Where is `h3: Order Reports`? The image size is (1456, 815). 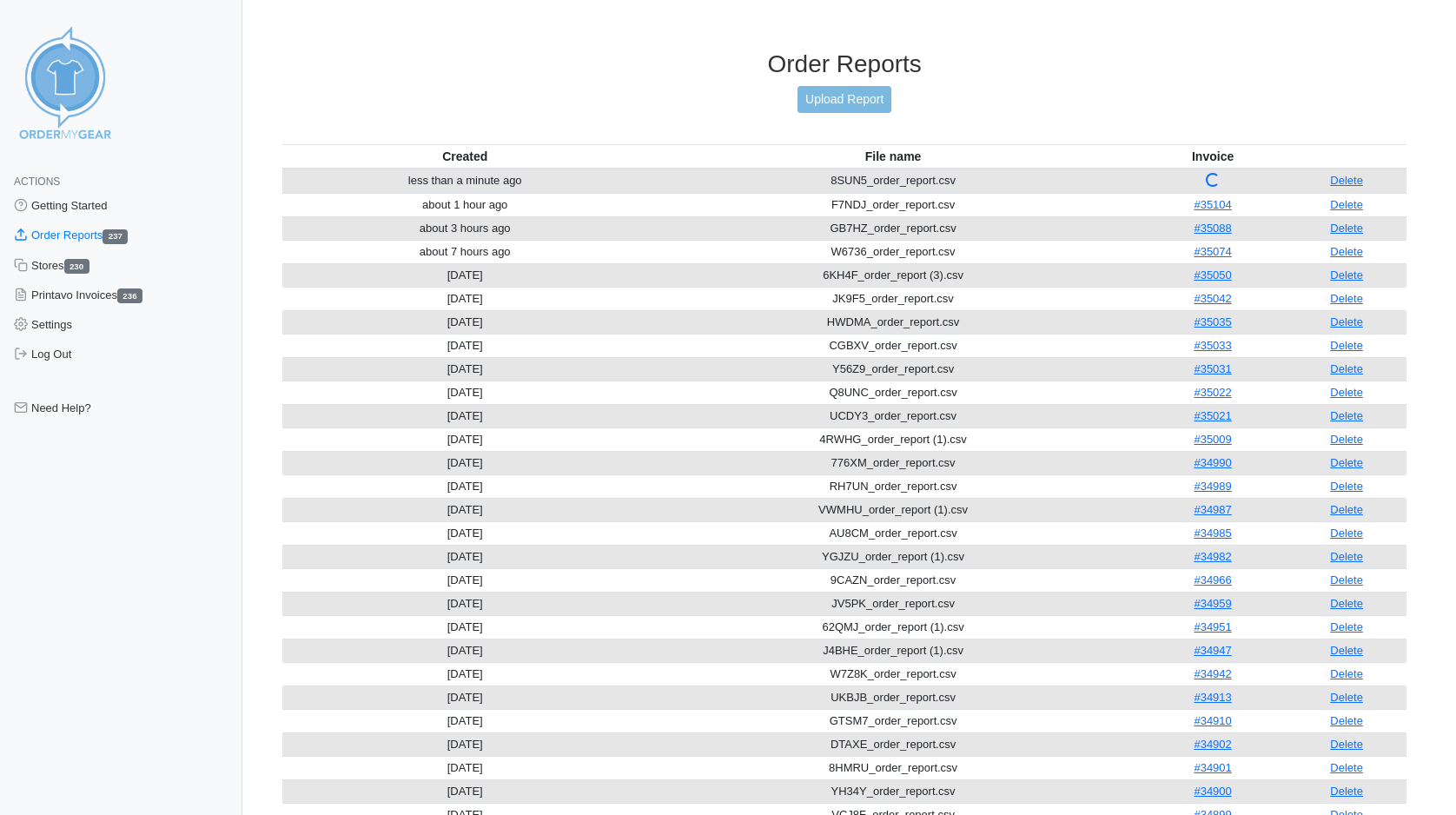 h3: Order Reports is located at coordinates (845, 65).